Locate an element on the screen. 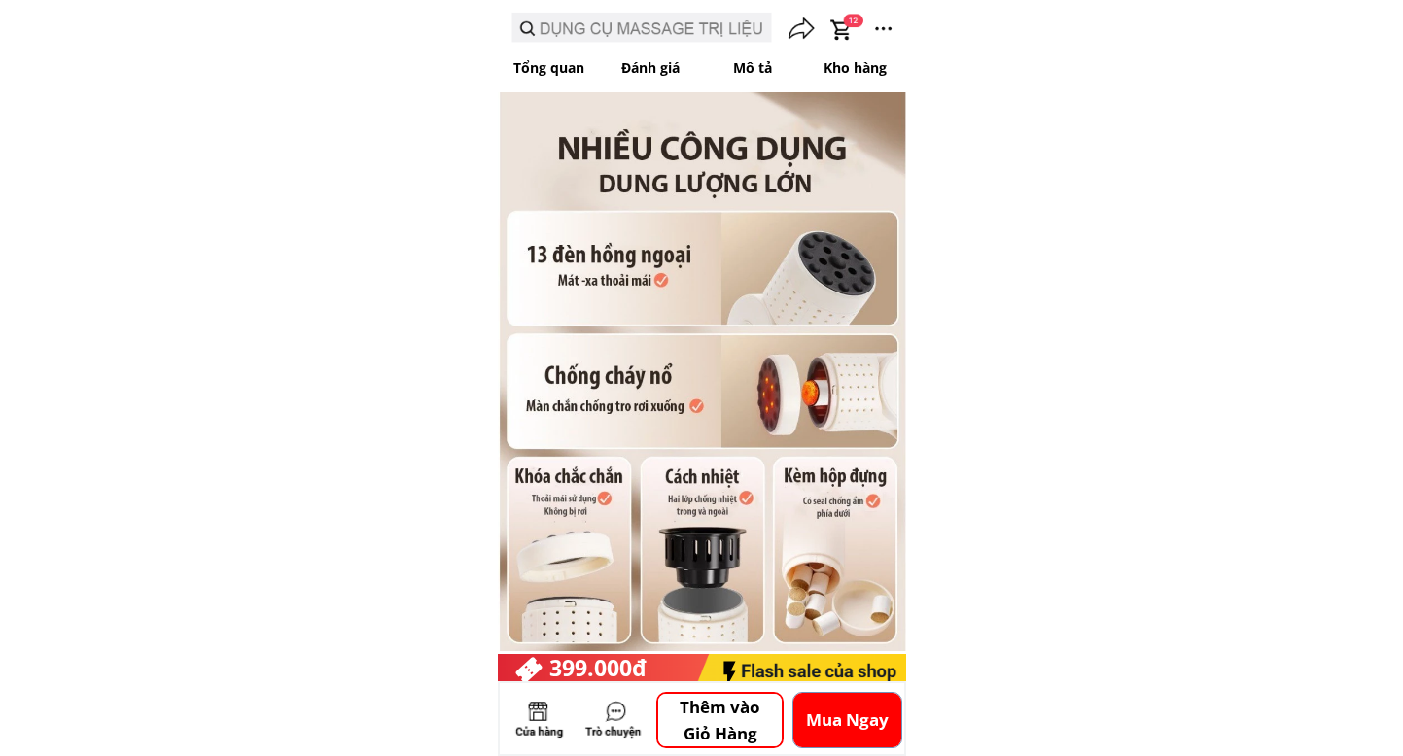 This screenshot has width=1403, height=756. div: - 50% is located at coordinates (639, 691).